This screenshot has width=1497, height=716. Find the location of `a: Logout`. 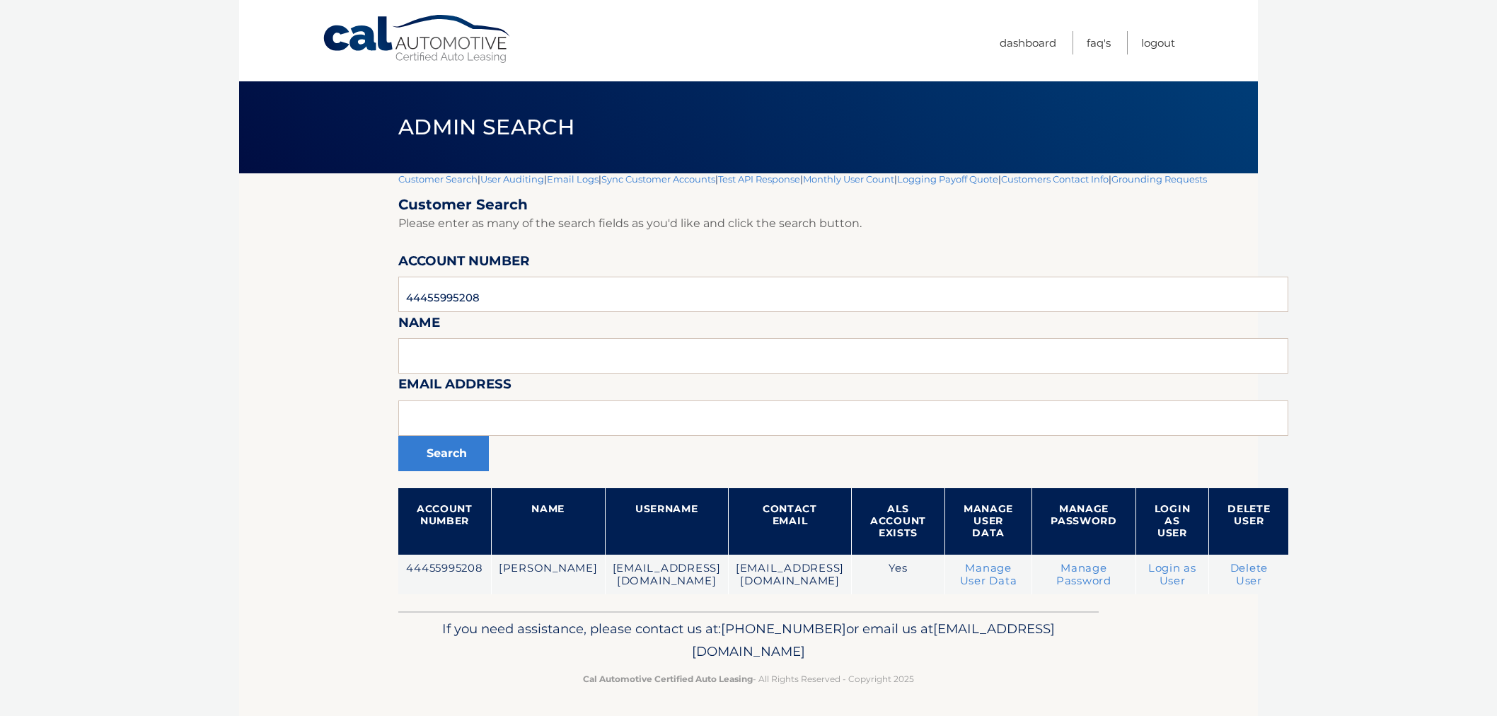

a: Logout is located at coordinates (1158, 42).